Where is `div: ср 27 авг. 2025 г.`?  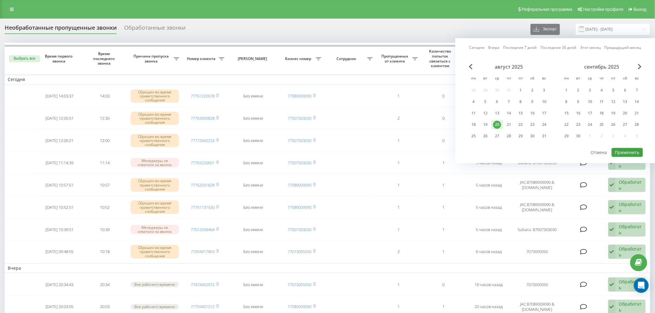 div: ср 27 авг. 2025 г. is located at coordinates (497, 136).